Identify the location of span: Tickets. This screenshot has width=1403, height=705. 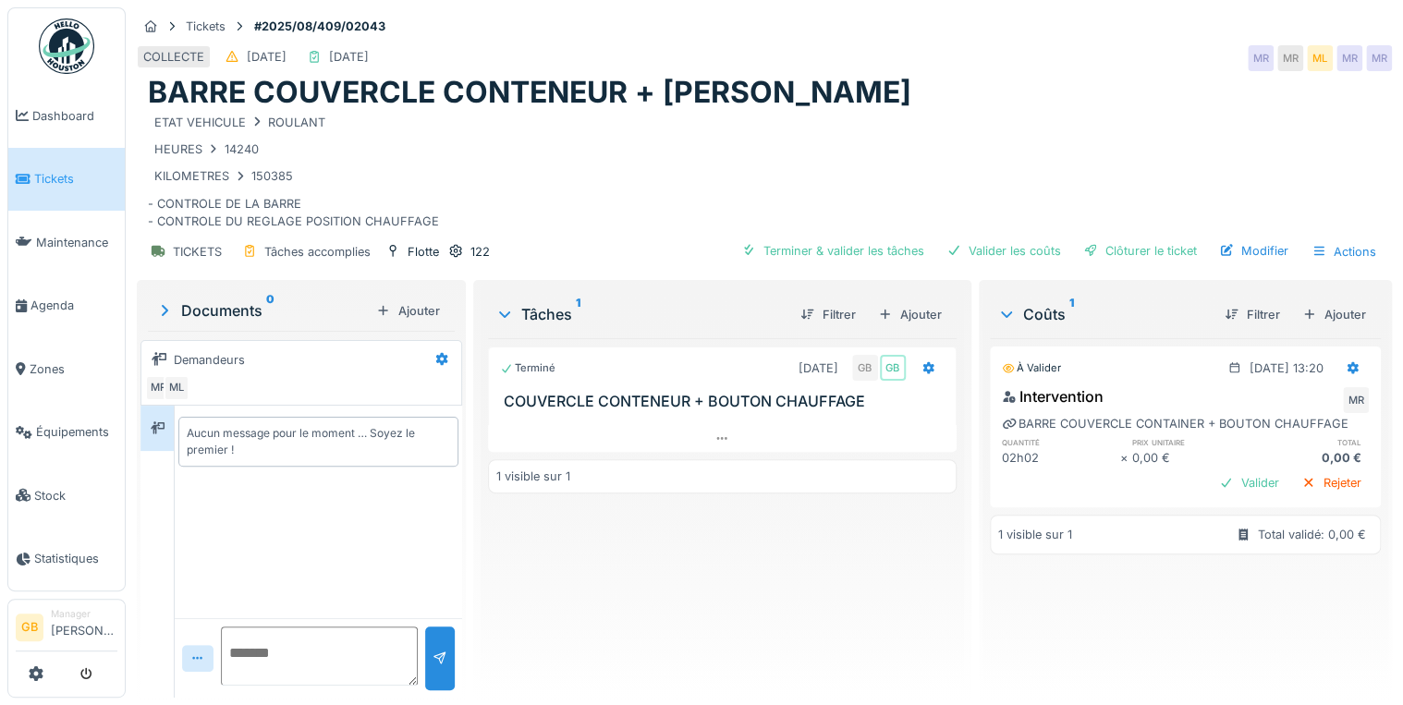
(76, 178).